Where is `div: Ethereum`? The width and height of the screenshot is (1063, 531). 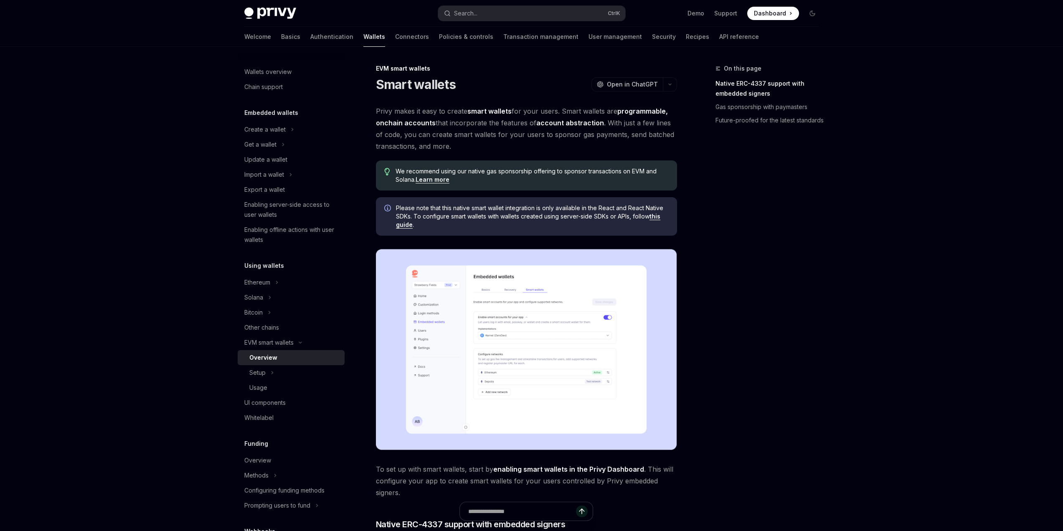 div: Ethereum is located at coordinates (257, 282).